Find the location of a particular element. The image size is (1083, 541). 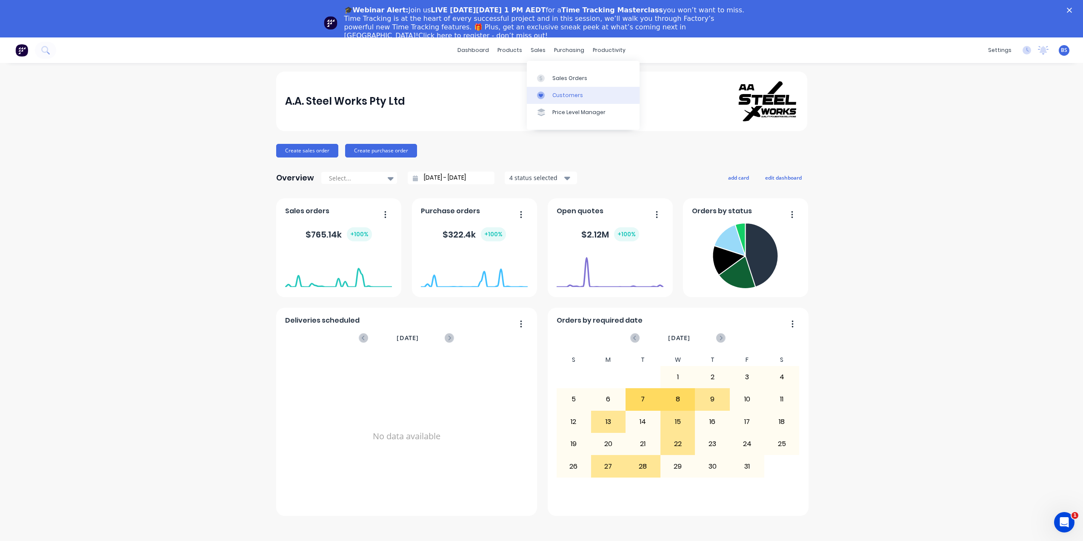

div: 17 is located at coordinates (747, 422).